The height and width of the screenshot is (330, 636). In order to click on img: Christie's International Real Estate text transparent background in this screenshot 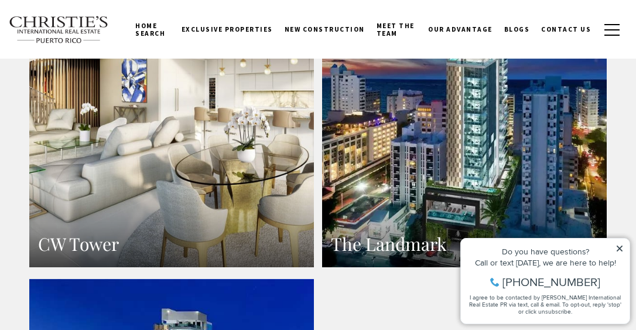, I will do `click(59, 30)`.